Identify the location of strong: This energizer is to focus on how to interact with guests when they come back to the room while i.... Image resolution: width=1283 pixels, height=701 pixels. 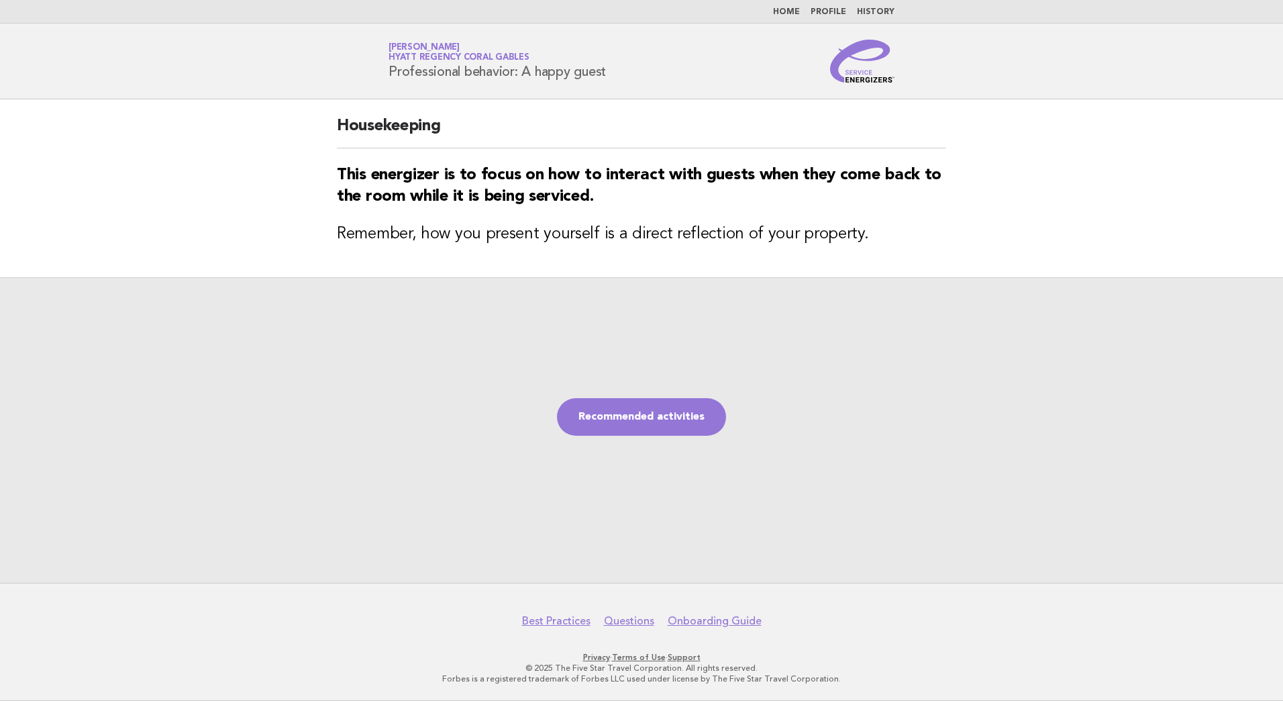
(639, 186).